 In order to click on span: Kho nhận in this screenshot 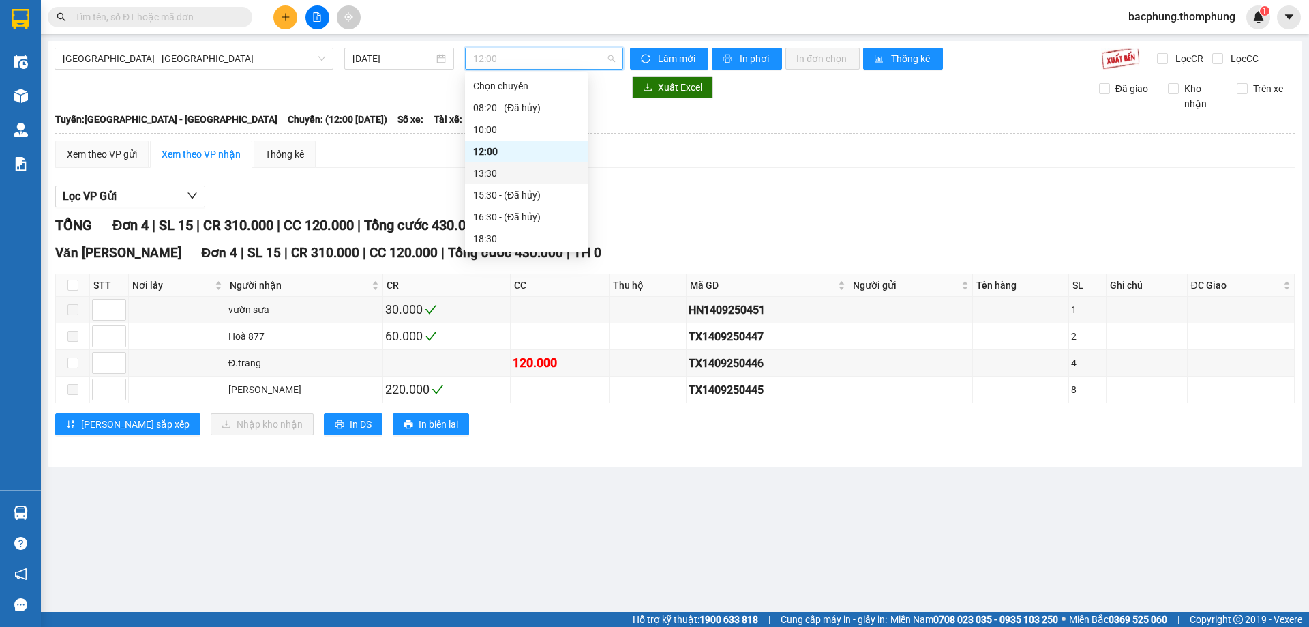, I will do `click(1203, 96)`.